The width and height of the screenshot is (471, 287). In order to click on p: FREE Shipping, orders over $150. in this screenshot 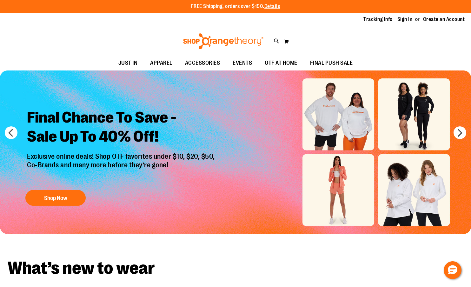, I will do `click(235, 6)`.